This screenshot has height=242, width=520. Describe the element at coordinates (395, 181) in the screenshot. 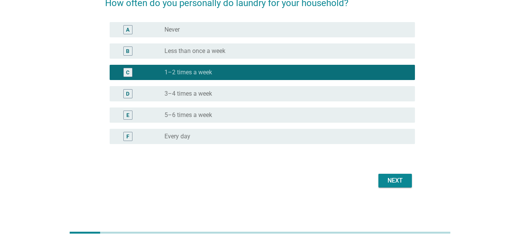

I see `button: Next` at that location.